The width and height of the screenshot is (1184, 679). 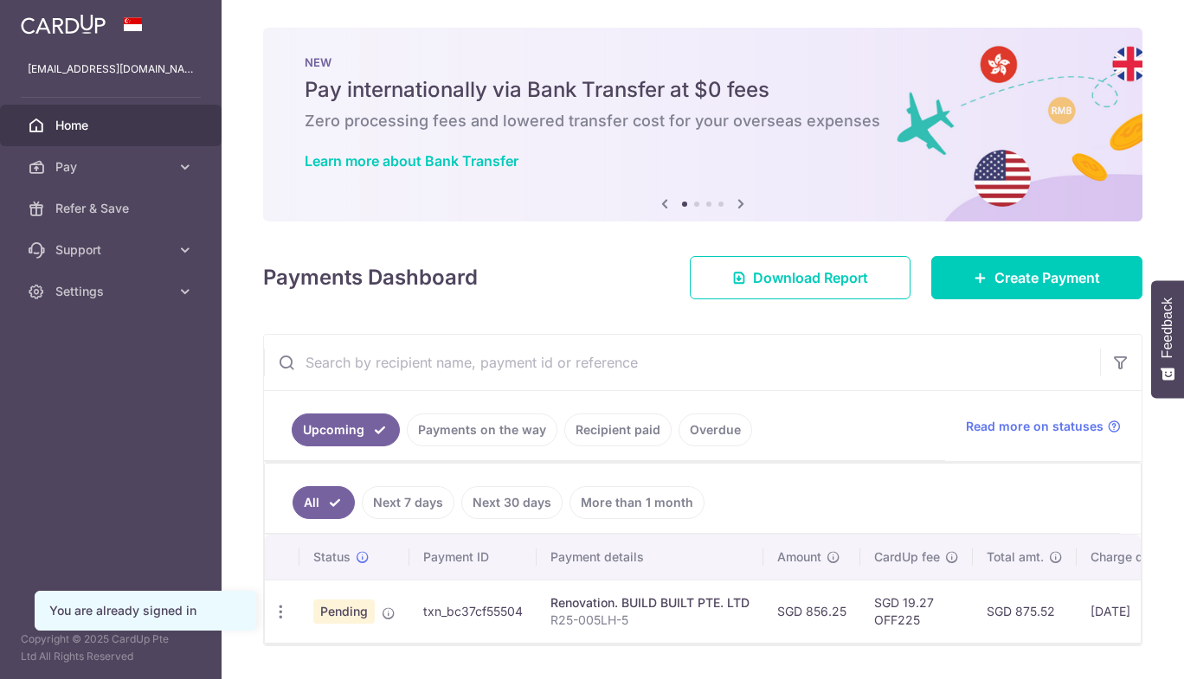 What do you see at coordinates (703, 121) in the screenshot?
I see `h6: Zero processing fees and lowered transfer cost for your overseas expenses` at bounding box center [703, 121].